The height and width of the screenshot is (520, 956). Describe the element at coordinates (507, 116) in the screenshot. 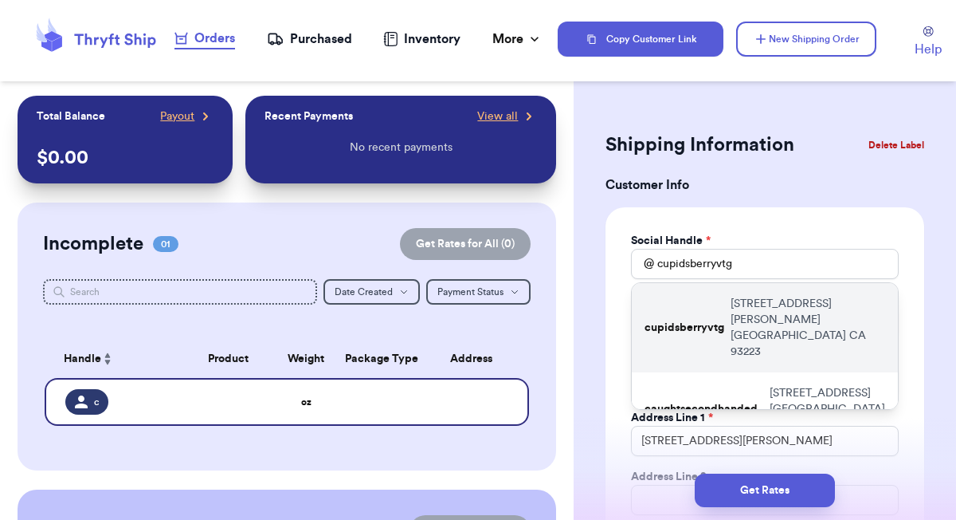

I see `a: View all` at that location.